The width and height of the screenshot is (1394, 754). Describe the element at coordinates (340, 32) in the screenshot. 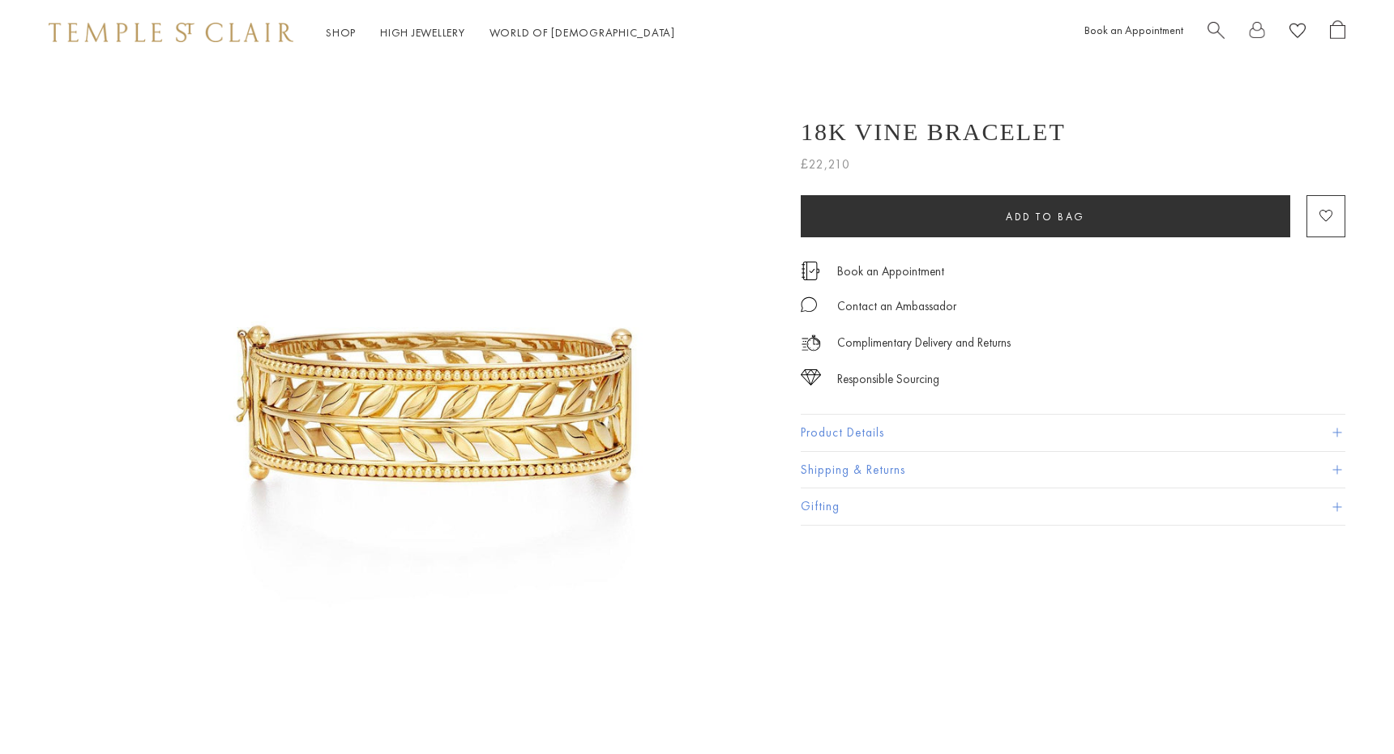

I see `a: ShopShop` at that location.